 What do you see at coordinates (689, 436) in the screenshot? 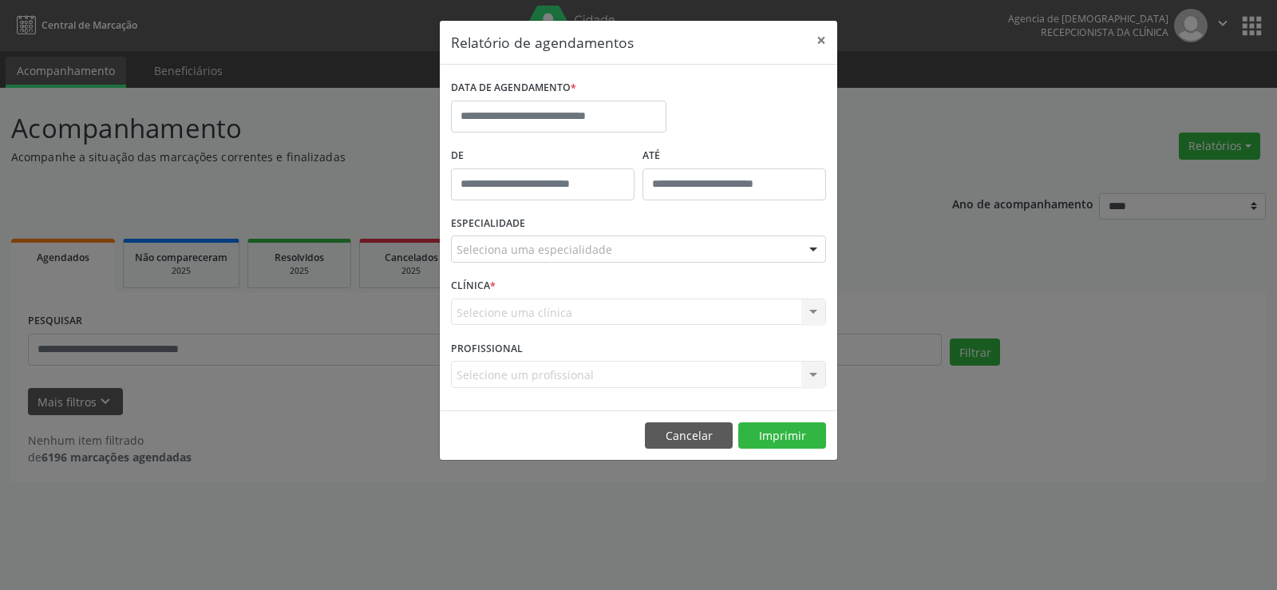
I see `button: Cancelar` at bounding box center [689, 436].